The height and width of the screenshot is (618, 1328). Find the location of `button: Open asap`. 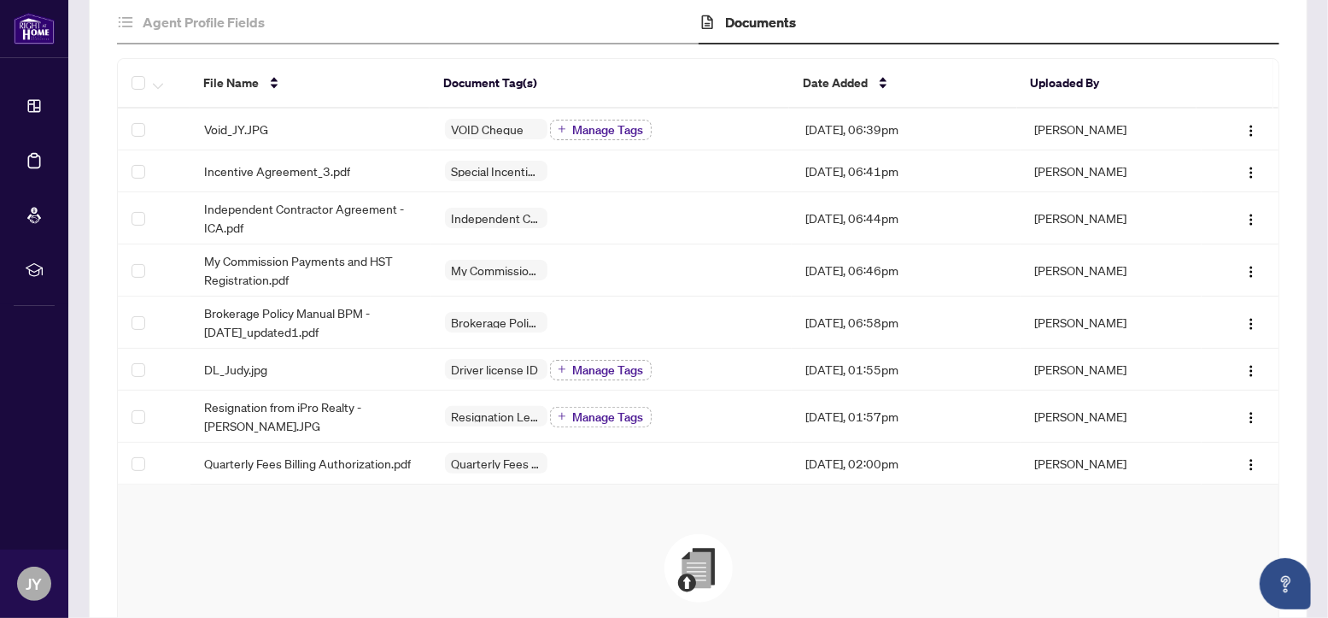

button: Open asap is located at coordinates (1286, 583).